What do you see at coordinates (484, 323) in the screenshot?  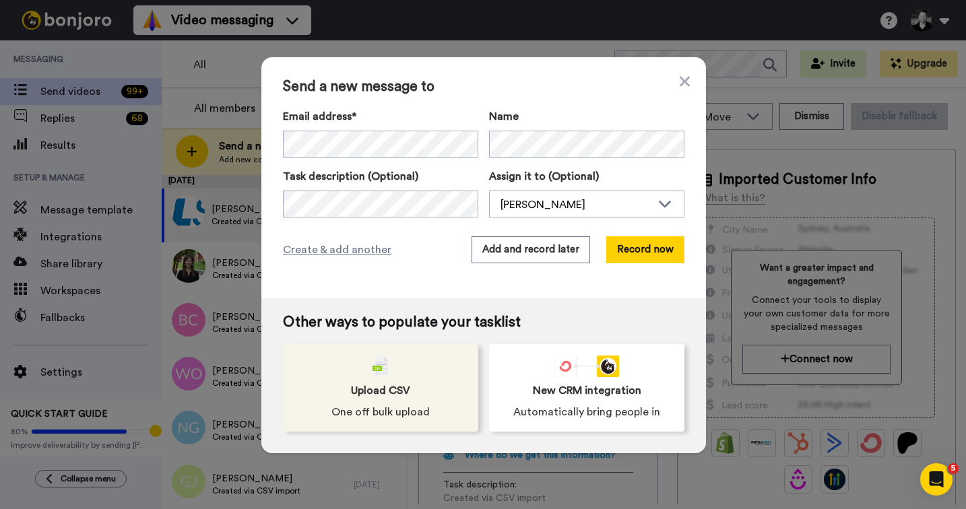 I see `span: Other ways to populate your tasklist` at bounding box center [484, 323].